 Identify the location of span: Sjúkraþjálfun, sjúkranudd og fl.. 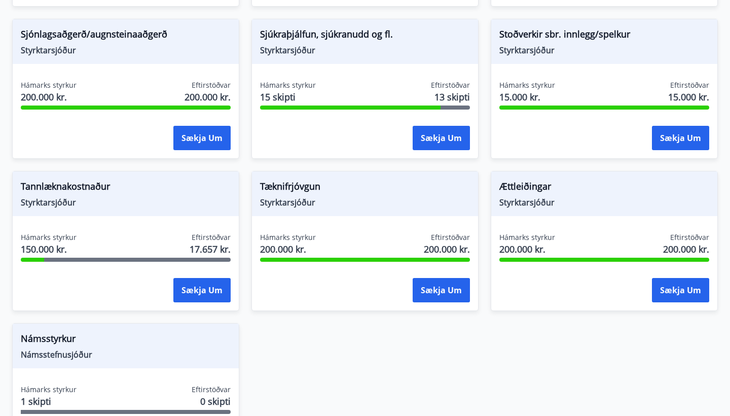
(365, 36).